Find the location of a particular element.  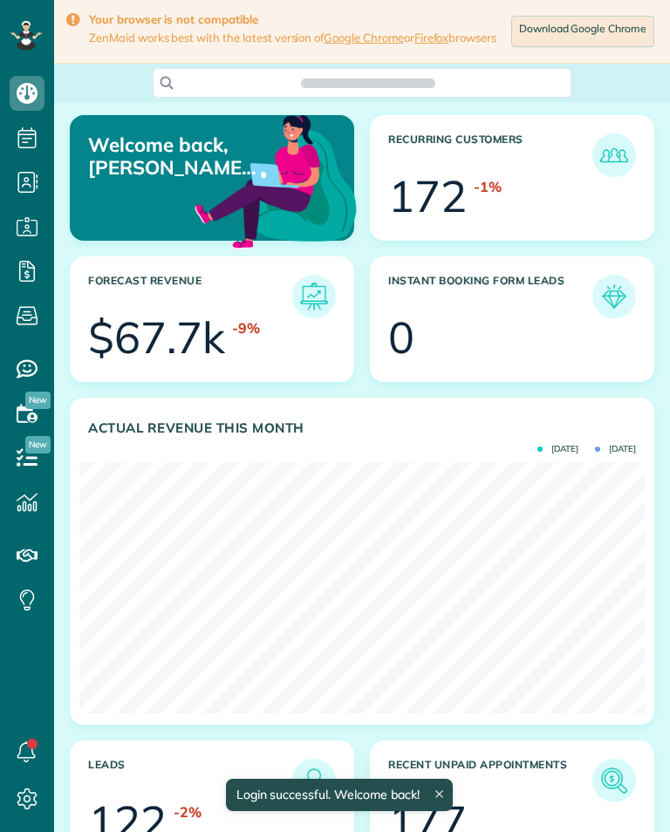

div: $67.7k is located at coordinates (156, 338).